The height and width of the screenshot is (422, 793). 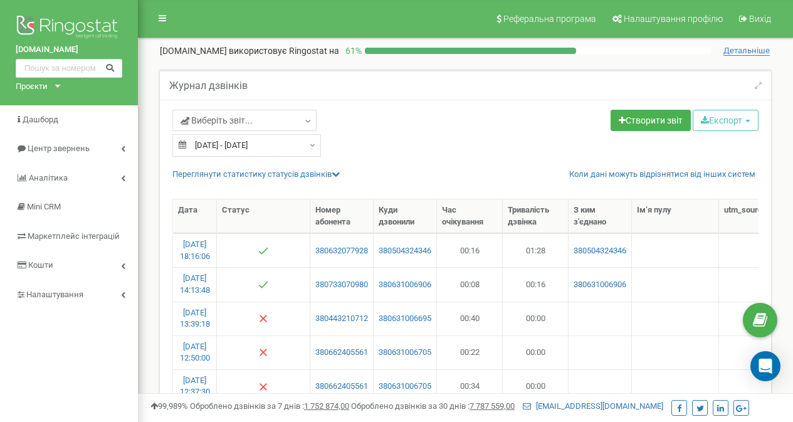 I want to click on div: Проєкти, so click(x=31, y=86).